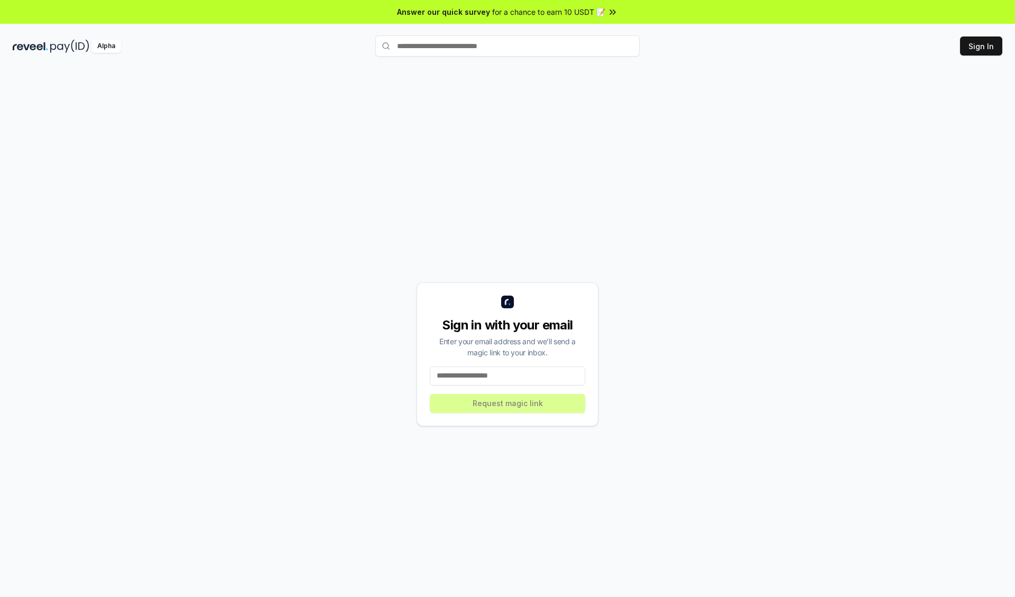 The width and height of the screenshot is (1015, 597). What do you see at coordinates (106, 46) in the screenshot?
I see `div: Alpha` at bounding box center [106, 46].